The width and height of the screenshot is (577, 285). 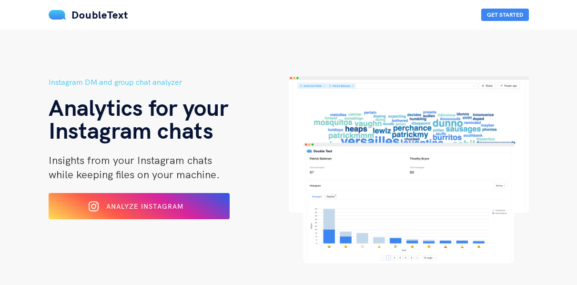 What do you see at coordinates (505, 15) in the screenshot?
I see `a: Get Started` at bounding box center [505, 15].